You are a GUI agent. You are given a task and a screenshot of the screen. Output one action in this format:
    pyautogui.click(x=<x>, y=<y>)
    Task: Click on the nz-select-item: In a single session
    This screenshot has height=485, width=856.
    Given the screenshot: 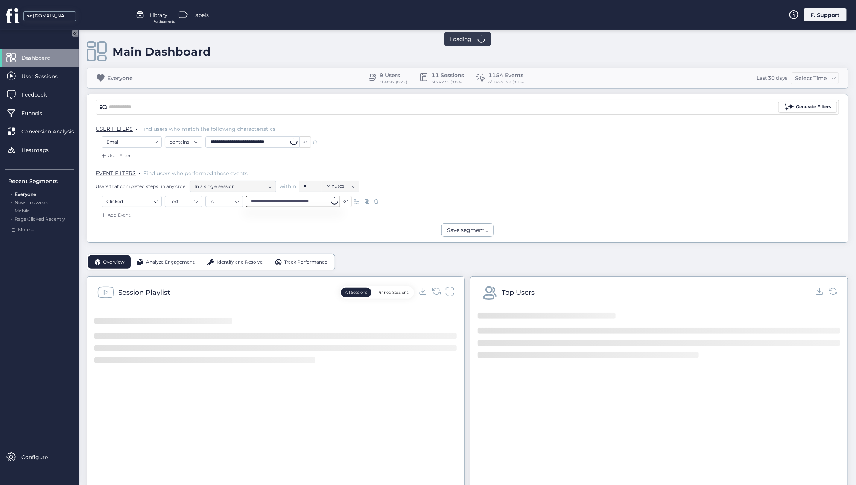 What is the action you would take?
    pyautogui.click(x=233, y=187)
    